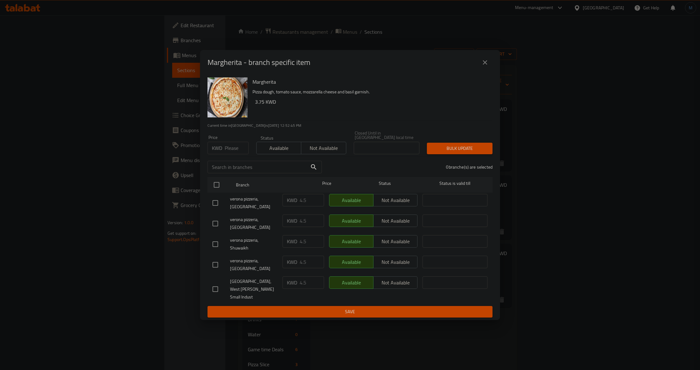  I want to click on span: Status, so click(385, 183).